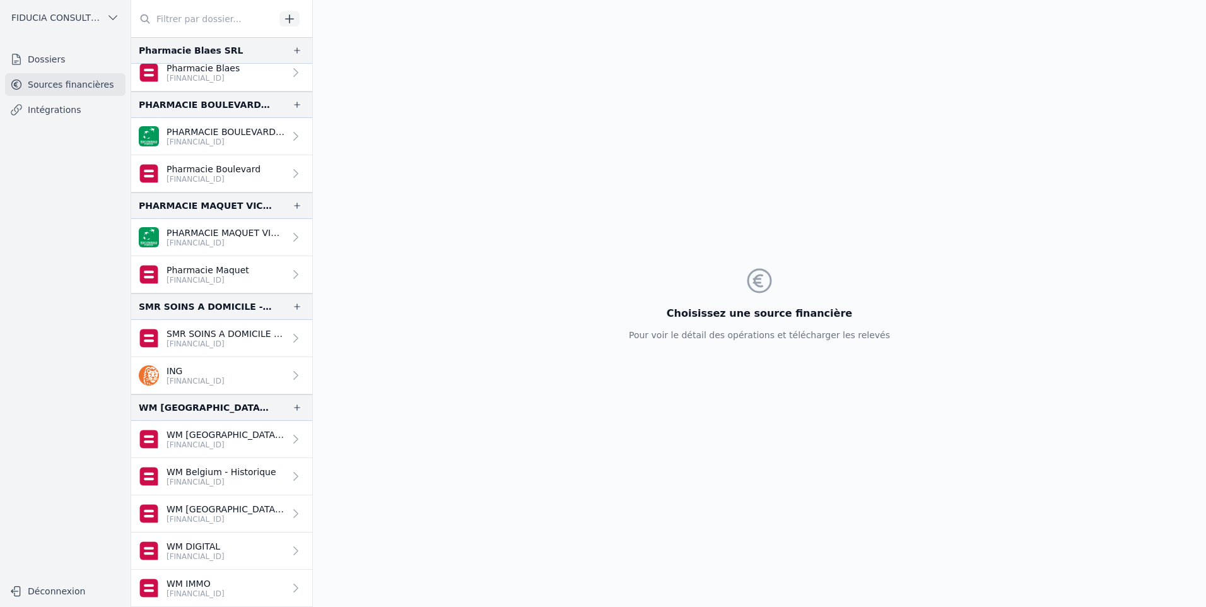 Image resolution: width=1206 pixels, height=607 pixels. What do you see at coordinates (65, 85) in the screenshot?
I see `a: Sources financières` at bounding box center [65, 85].